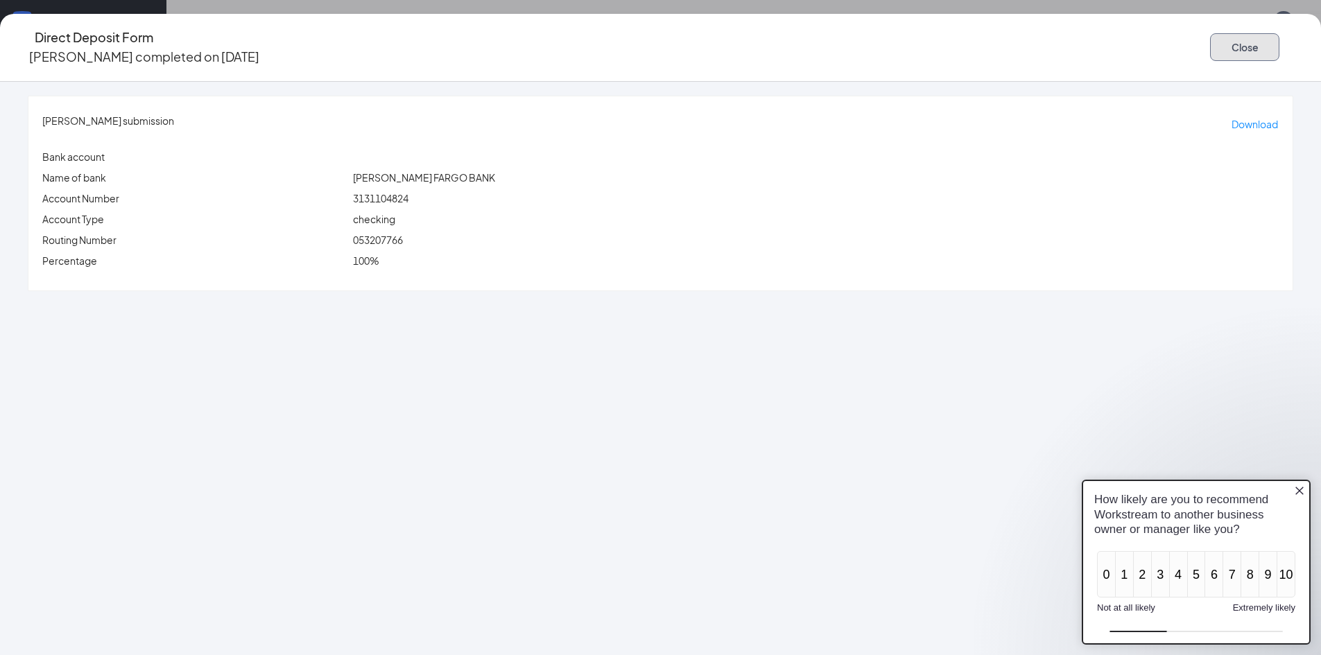 The image size is (1321, 655). Describe the element at coordinates (125, 105) in the screenshot. I see `button: 5` at that location.